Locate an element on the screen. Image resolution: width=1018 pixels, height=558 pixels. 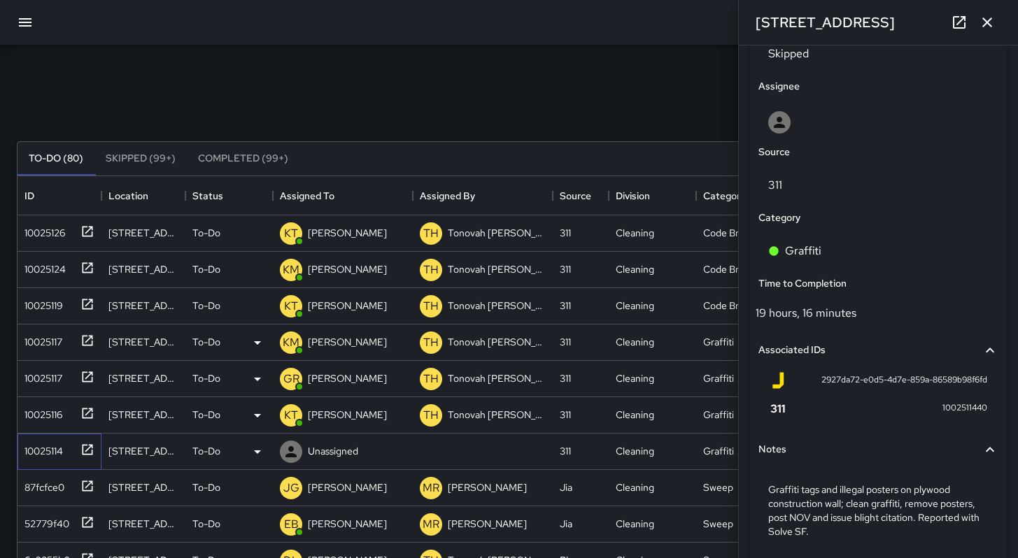
p: GR is located at coordinates (291, 379).